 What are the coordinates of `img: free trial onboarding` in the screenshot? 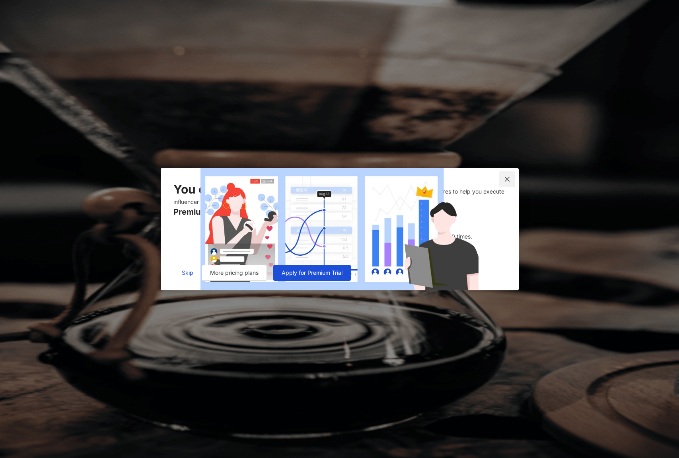 It's located at (340, 229).